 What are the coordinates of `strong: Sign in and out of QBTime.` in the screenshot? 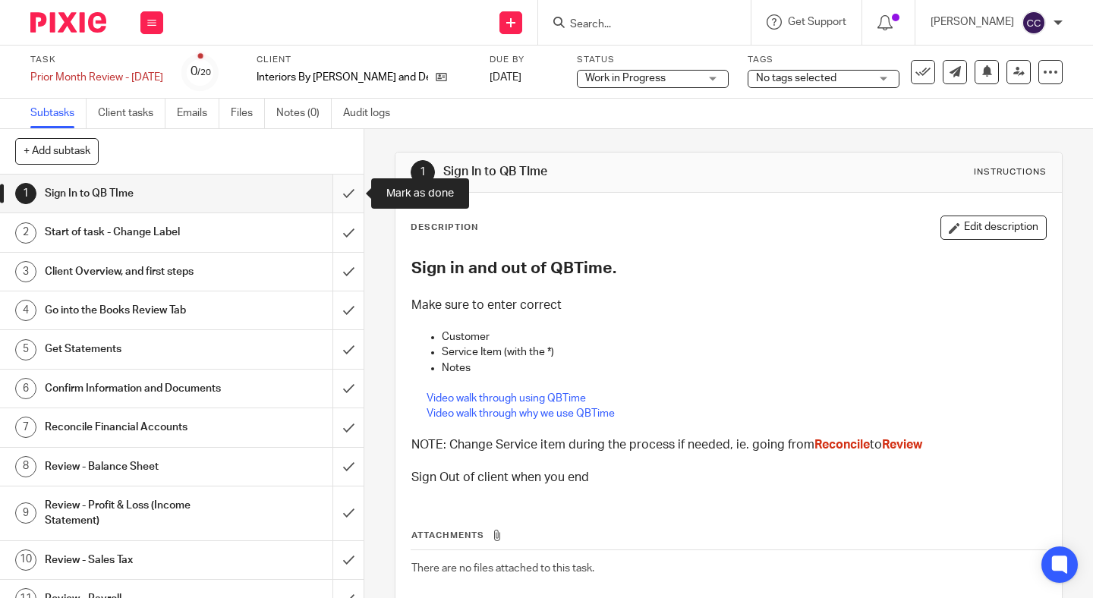 It's located at (514, 268).